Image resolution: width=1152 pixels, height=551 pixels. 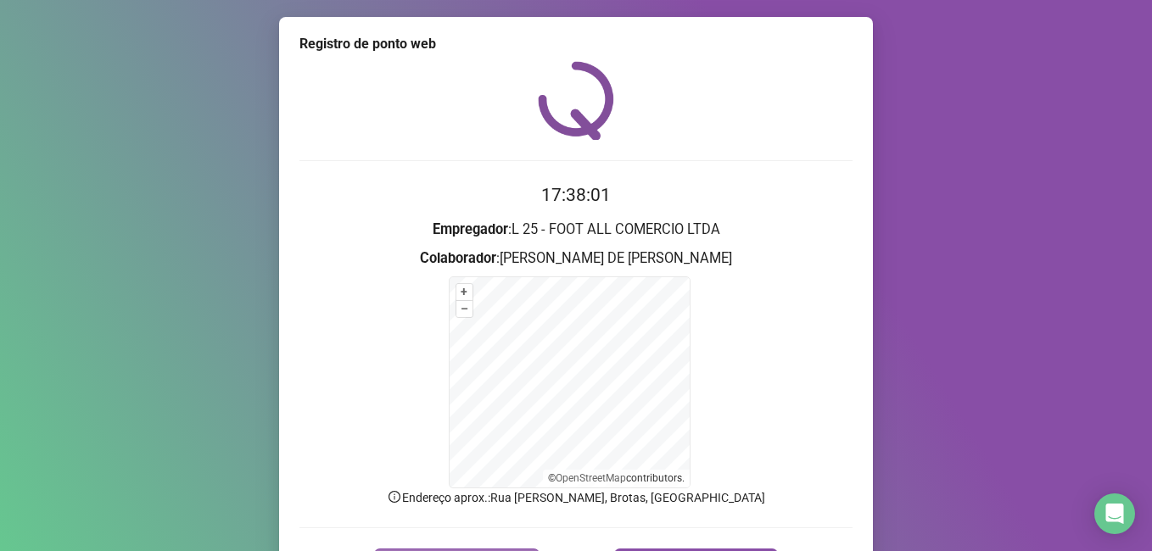 I want to click on img: QRPoint, so click(x=576, y=100).